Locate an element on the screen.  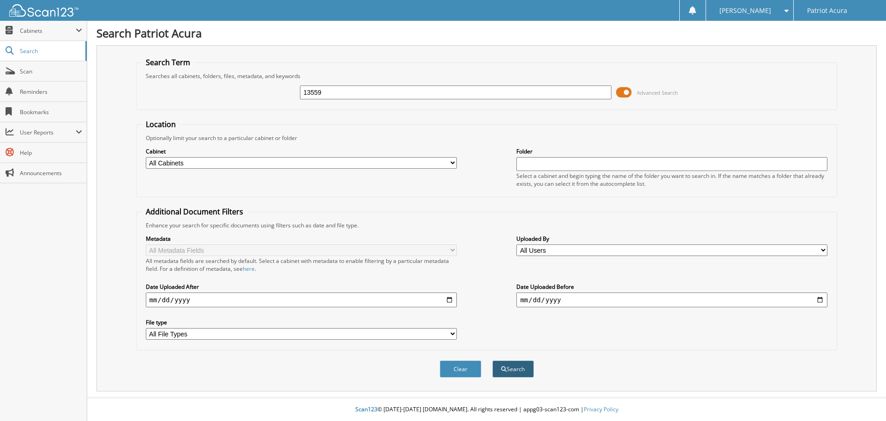
h1: Search Patriot Acura is located at coordinates (487, 33).